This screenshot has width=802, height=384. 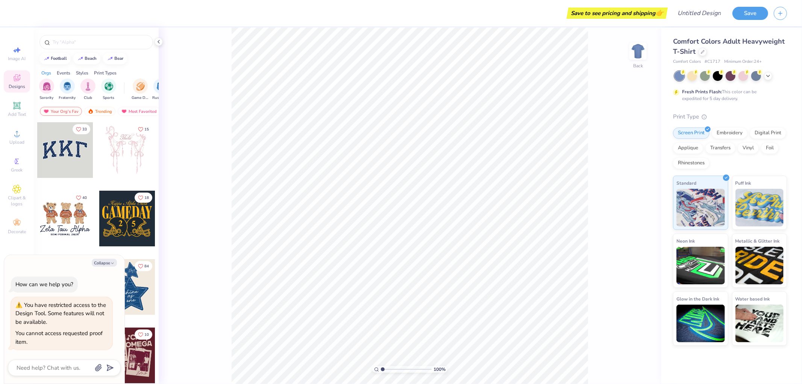 What do you see at coordinates (685, 241) in the screenshot?
I see `span: Neon Ink` at bounding box center [685, 241].